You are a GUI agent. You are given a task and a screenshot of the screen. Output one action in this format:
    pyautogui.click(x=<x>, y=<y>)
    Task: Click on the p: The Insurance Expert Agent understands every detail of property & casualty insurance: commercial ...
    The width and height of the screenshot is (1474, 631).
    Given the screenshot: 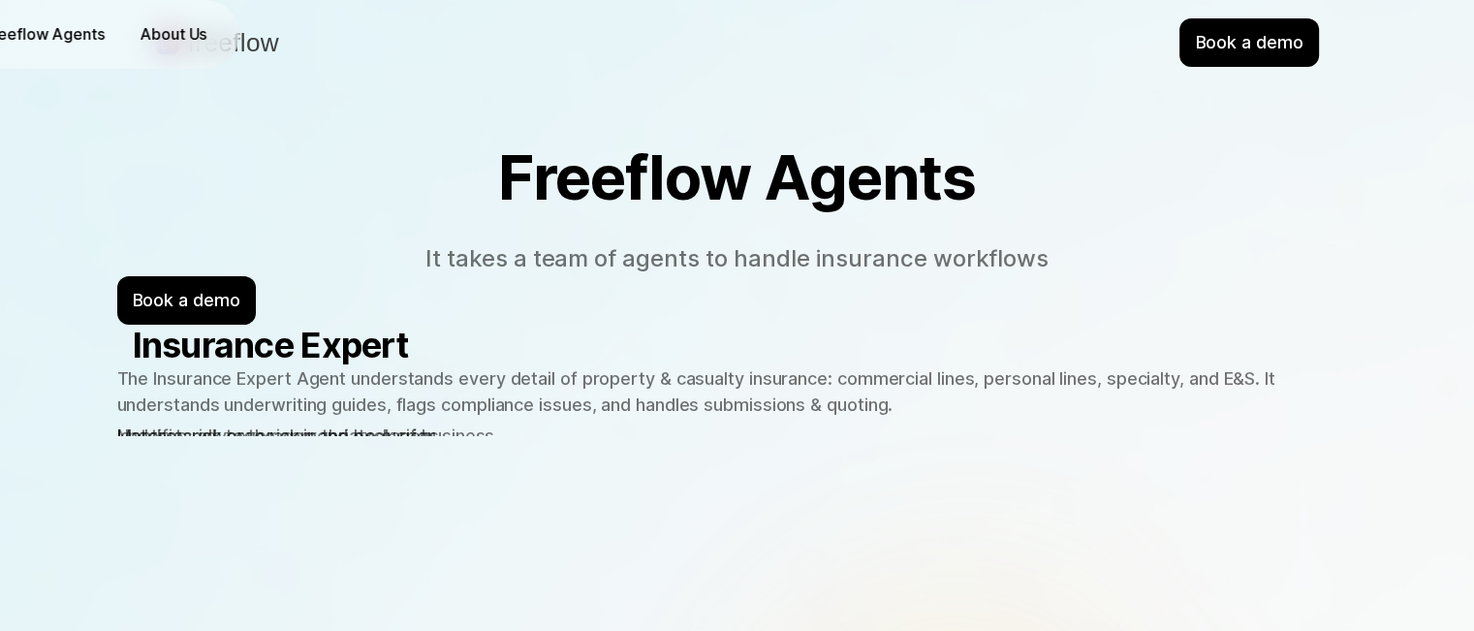 What is the action you would take?
    pyautogui.click(x=737, y=391)
    